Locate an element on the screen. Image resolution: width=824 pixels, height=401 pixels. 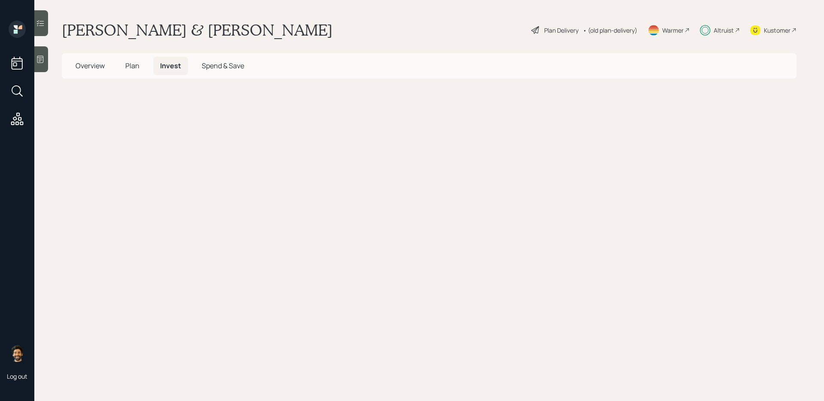
div: Altruist is located at coordinates (724, 30).